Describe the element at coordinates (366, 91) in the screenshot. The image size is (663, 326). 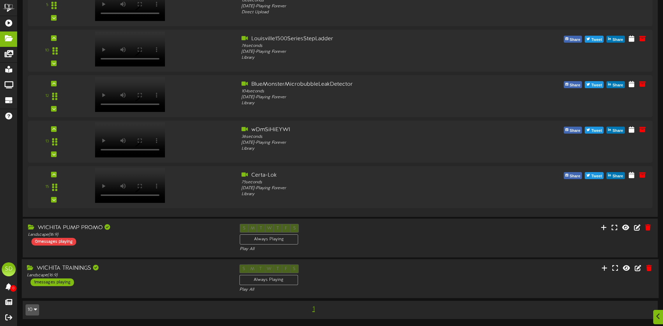
I see `div: 104 seconds` at that location.